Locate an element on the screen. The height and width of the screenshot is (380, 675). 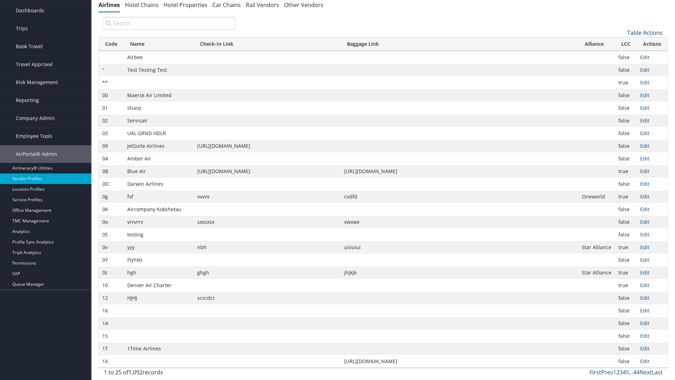
td: 0v is located at coordinates (111, 247).